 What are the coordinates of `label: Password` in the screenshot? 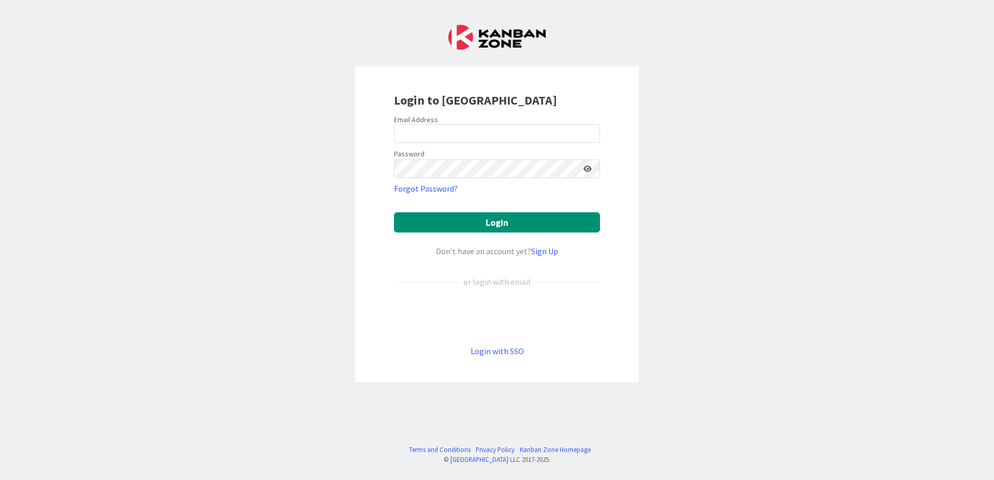 It's located at (409, 154).